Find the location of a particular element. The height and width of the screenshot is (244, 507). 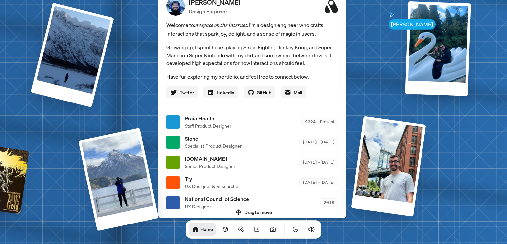

a: Home is located at coordinates (203, 229).